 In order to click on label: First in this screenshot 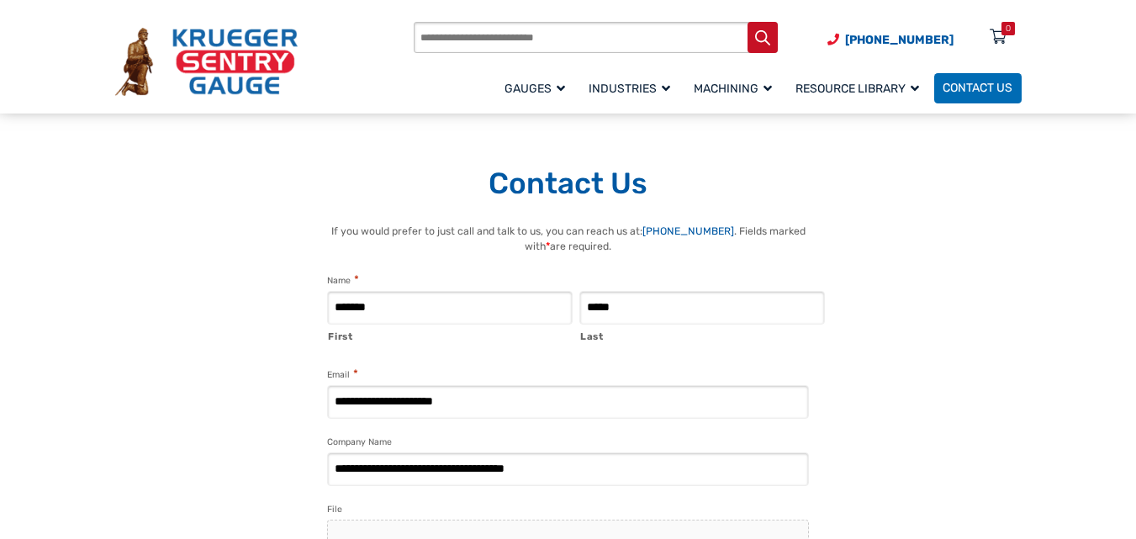, I will do `click(450, 335)`.